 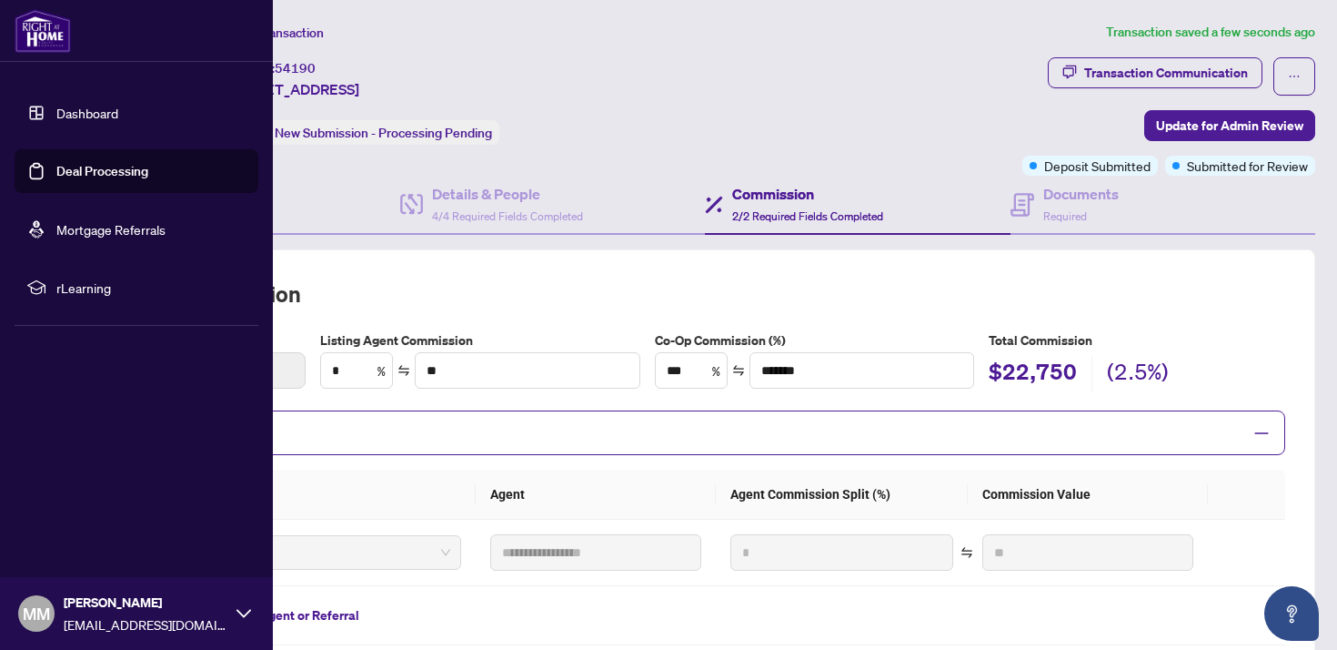 What do you see at coordinates (1097, 166) in the screenshot?
I see `span: Deposit Submitted` at bounding box center [1097, 166].